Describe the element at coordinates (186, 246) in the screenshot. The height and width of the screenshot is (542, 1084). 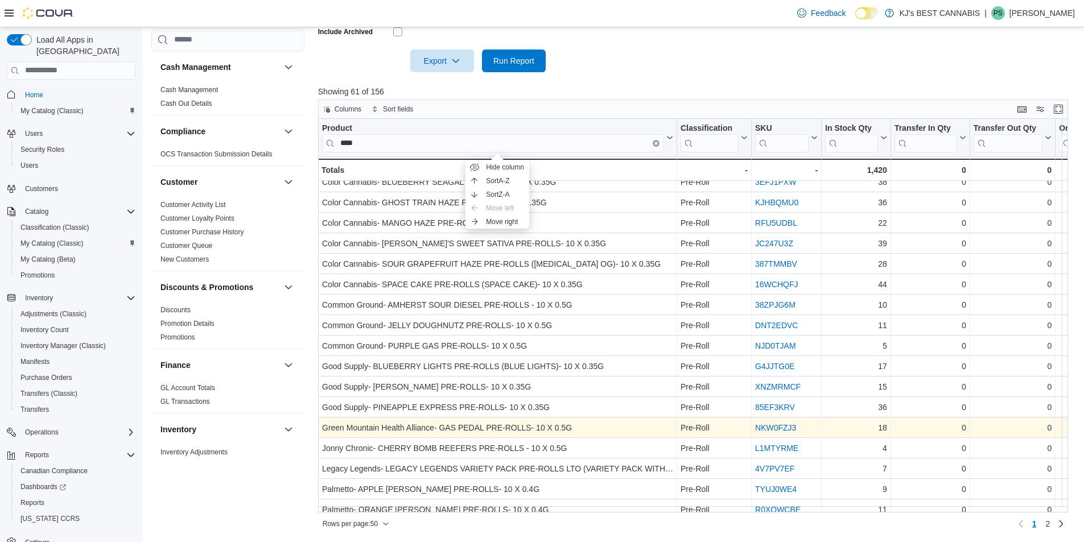
I see `a: Customer Queue` at that location.